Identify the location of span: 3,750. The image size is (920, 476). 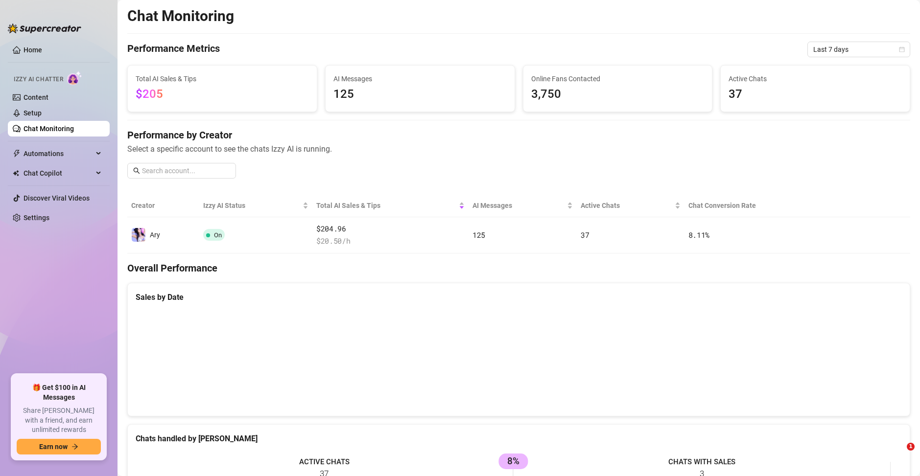
(618, 95).